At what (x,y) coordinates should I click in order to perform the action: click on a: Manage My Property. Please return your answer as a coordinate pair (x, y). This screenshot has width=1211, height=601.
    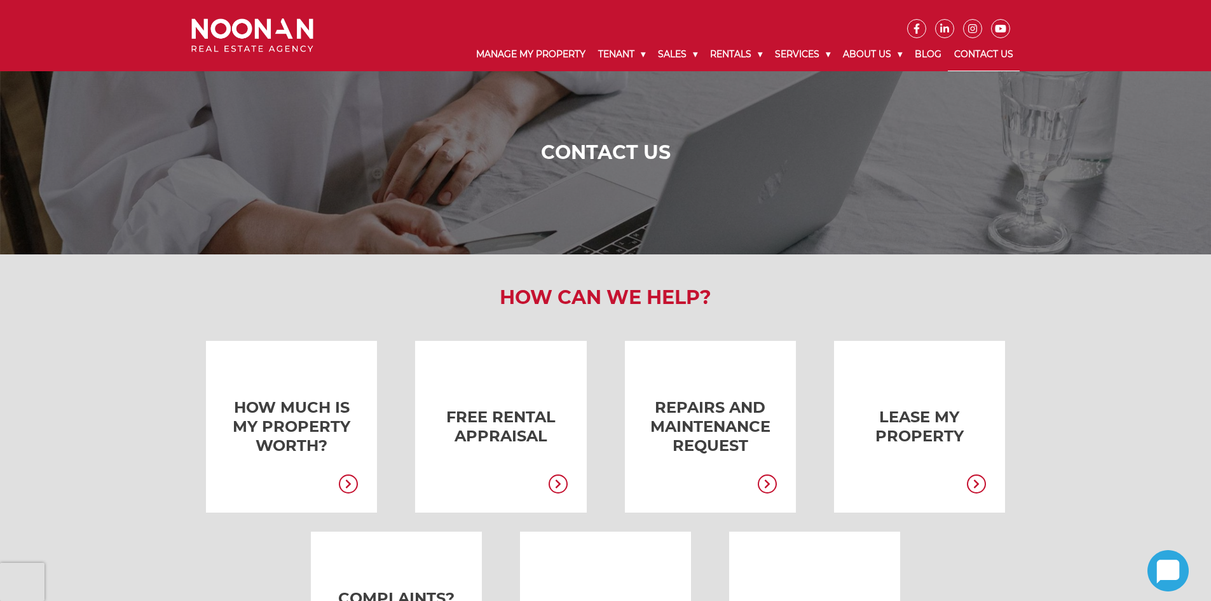
    Looking at the image, I should click on (531, 54).